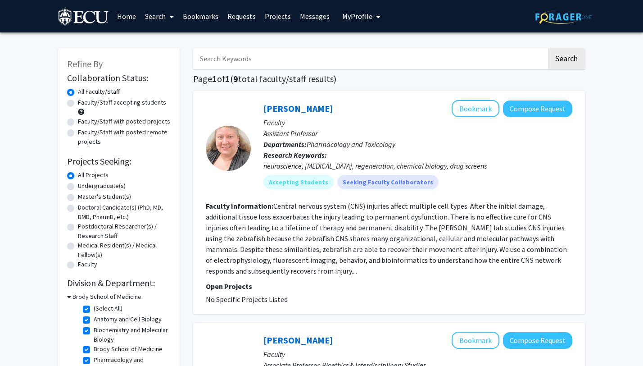 The width and height of the screenshot is (643, 366). What do you see at coordinates (124, 212) in the screenshot?
I see `label: Doctoral Candidate(s) (PhD, MD, DMD, PharmD, etc.)` at bounding box center [124, 212].